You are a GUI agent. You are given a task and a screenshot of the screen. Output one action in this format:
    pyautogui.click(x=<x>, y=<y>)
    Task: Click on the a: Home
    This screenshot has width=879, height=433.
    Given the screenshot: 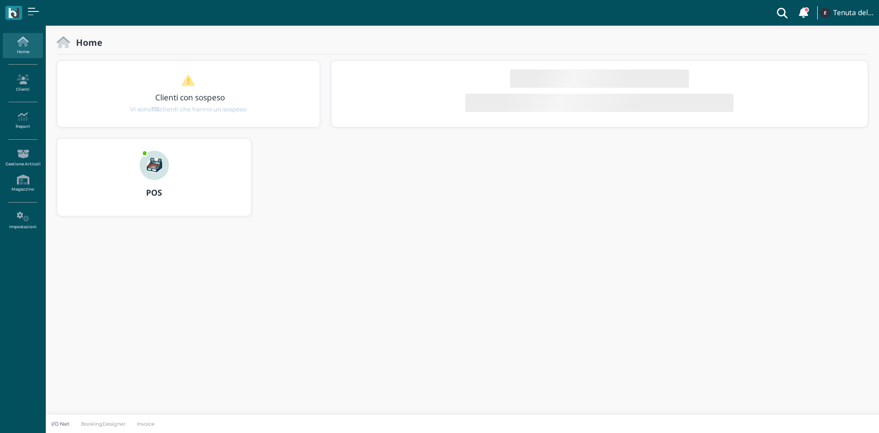 What is the action you would take?
    pyautogui.click(x=22, y=45)
    